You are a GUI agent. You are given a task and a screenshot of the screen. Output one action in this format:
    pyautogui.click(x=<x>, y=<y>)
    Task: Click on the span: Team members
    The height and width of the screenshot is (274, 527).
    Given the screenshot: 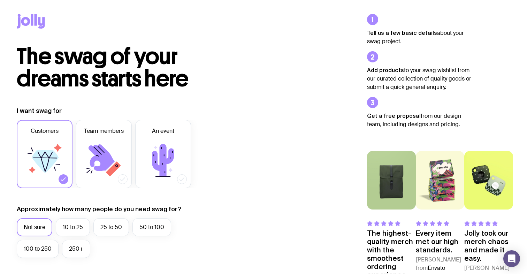 What is the action you would take?
    pyautogui.click(x=104, y=131)
    